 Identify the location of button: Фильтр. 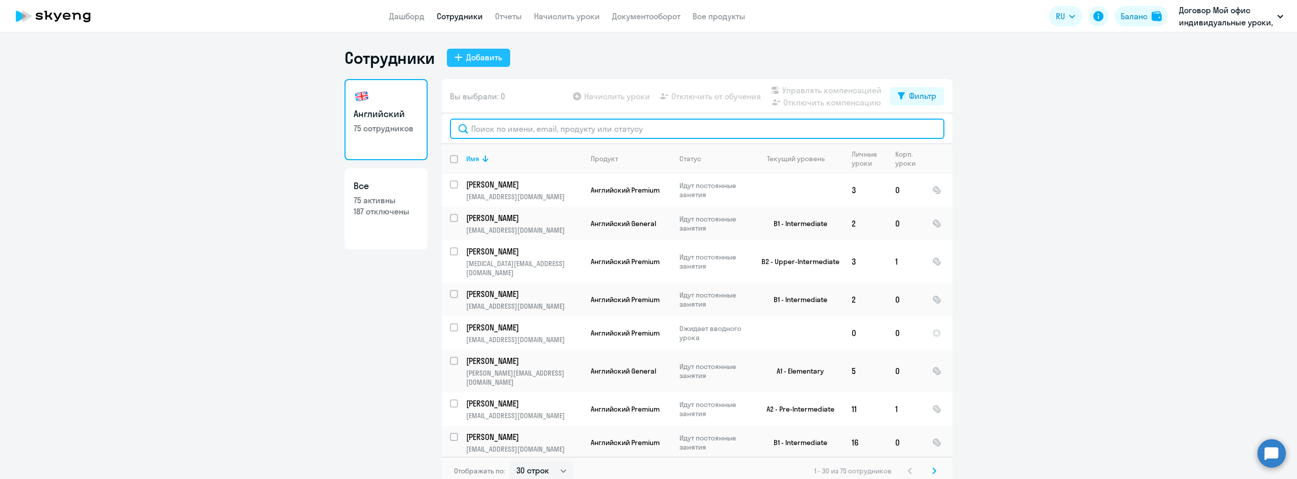
(917, 96).